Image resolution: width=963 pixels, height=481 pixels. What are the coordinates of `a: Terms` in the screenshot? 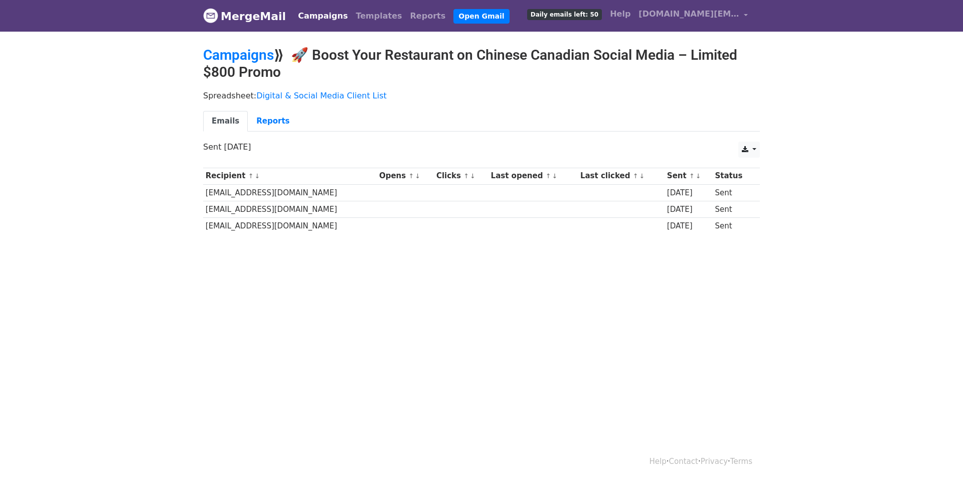 It's located at (742, 461).